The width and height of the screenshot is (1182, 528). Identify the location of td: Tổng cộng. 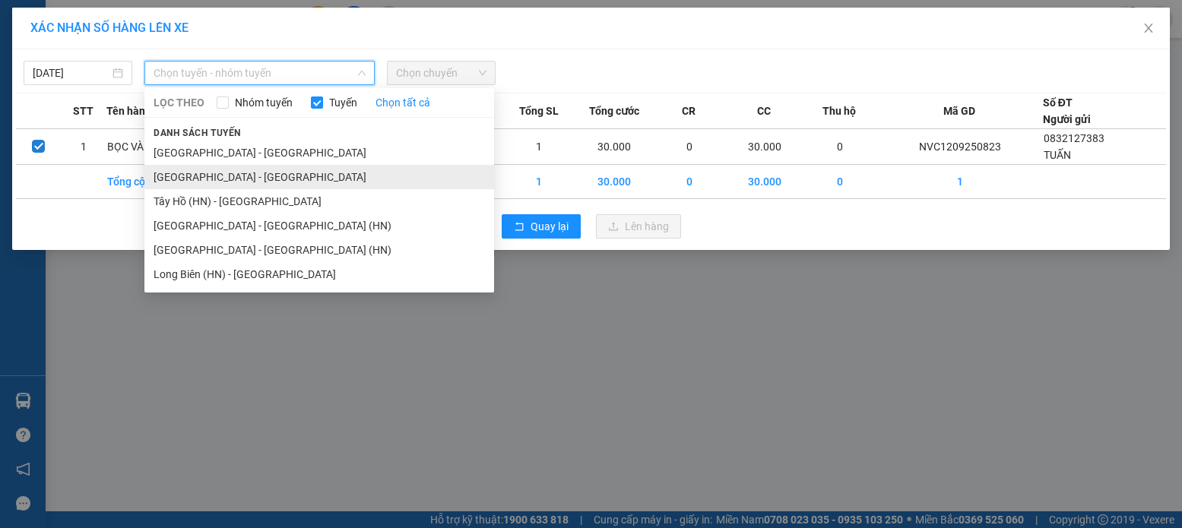
(144, 182).